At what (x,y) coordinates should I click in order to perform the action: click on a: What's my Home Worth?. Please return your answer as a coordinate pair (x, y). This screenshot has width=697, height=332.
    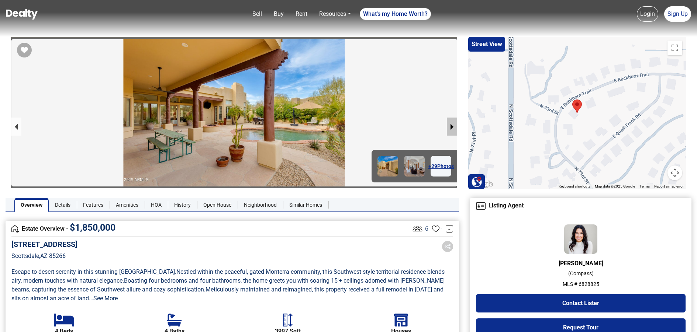
    Looking at the image, I should click on (395, 14).